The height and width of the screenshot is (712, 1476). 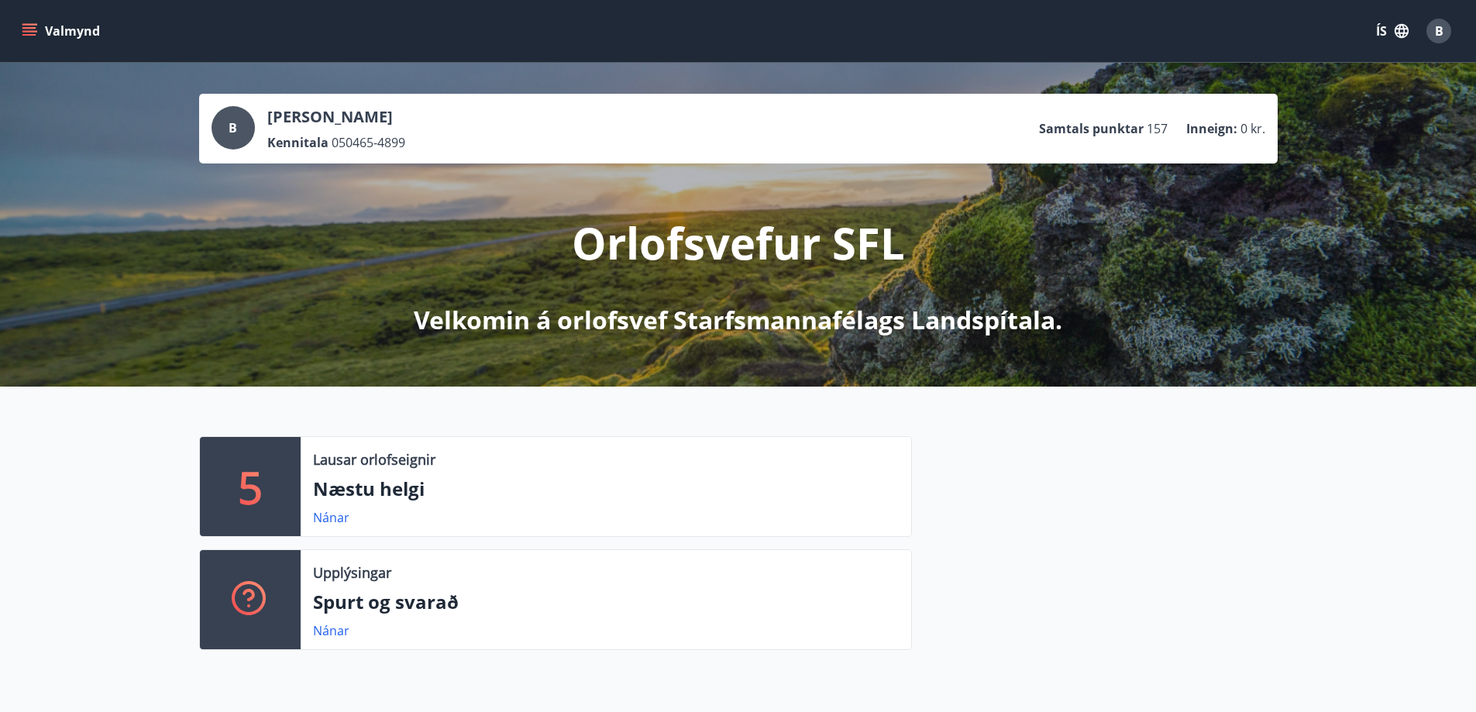 I want to click on p: Lausar orlofseignir, so click(x=374, y=460).